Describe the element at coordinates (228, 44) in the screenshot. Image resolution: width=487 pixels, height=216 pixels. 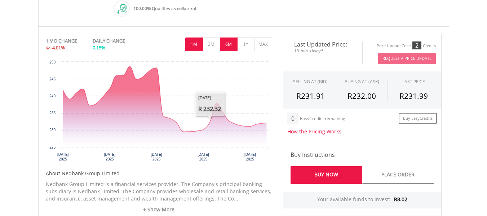
I see `button: 6M` at that location.